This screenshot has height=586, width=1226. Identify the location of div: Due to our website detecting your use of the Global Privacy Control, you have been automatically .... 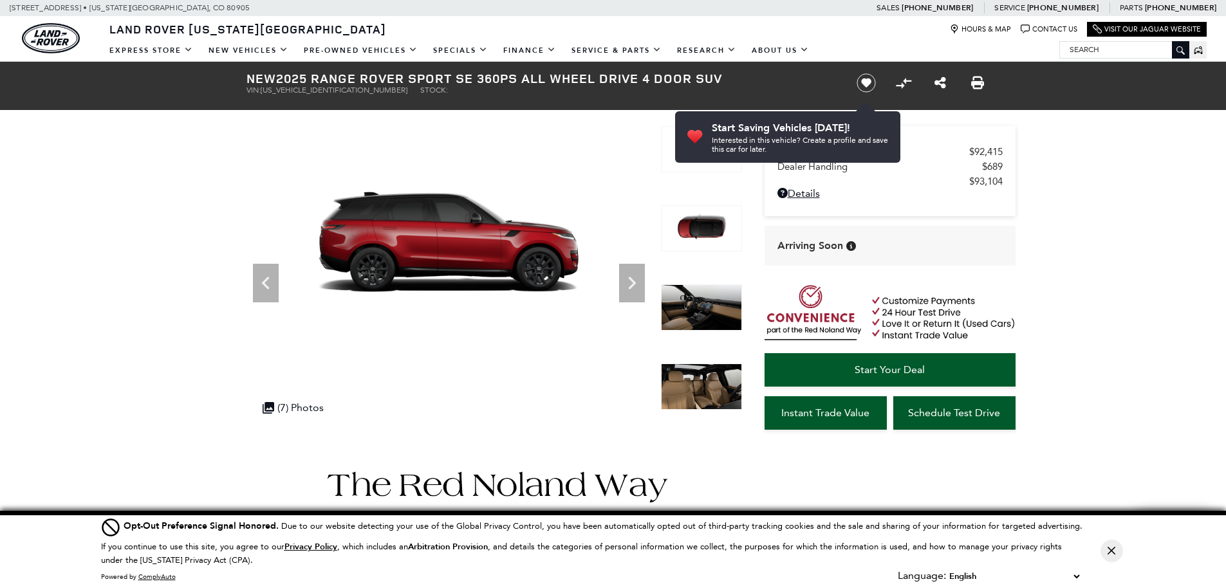
(603, 526).